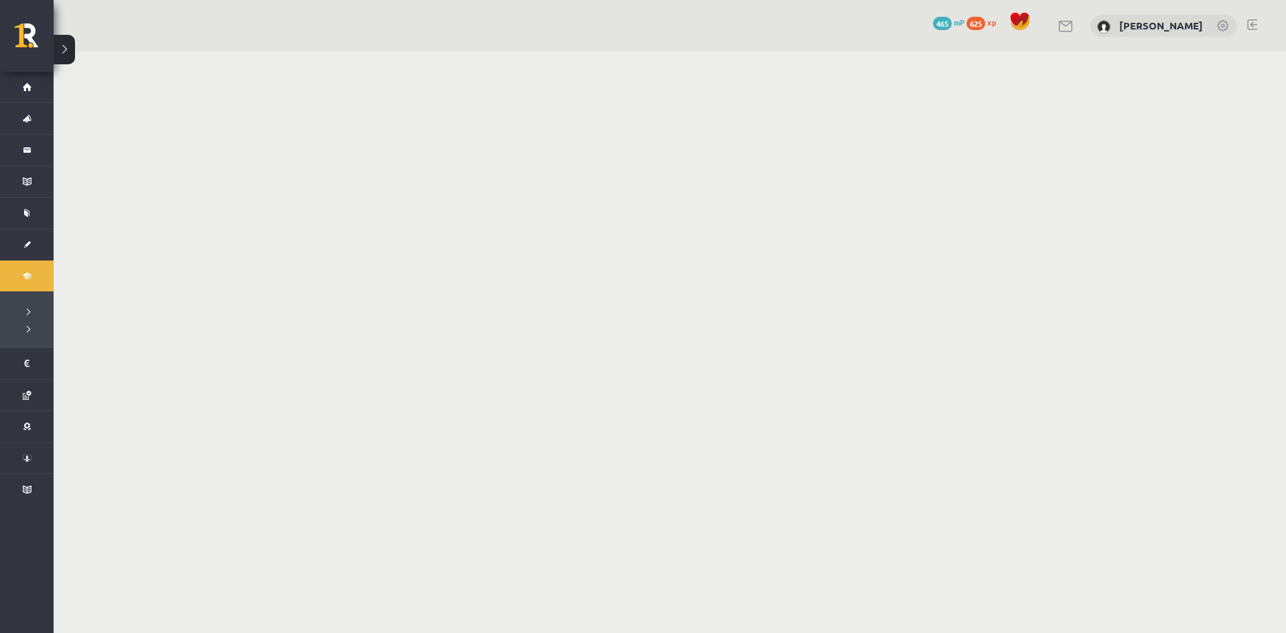  I want to click on a: 625 xp, so click(985, 22).